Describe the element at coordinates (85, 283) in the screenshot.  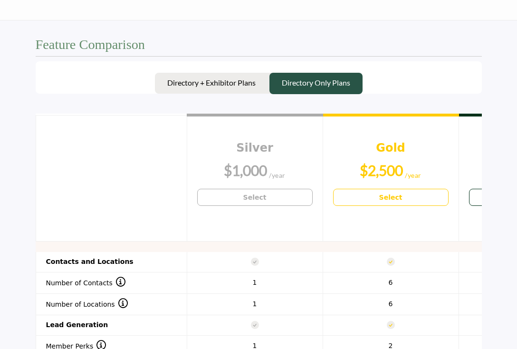
I see `span: Number of Contacts` at that location.